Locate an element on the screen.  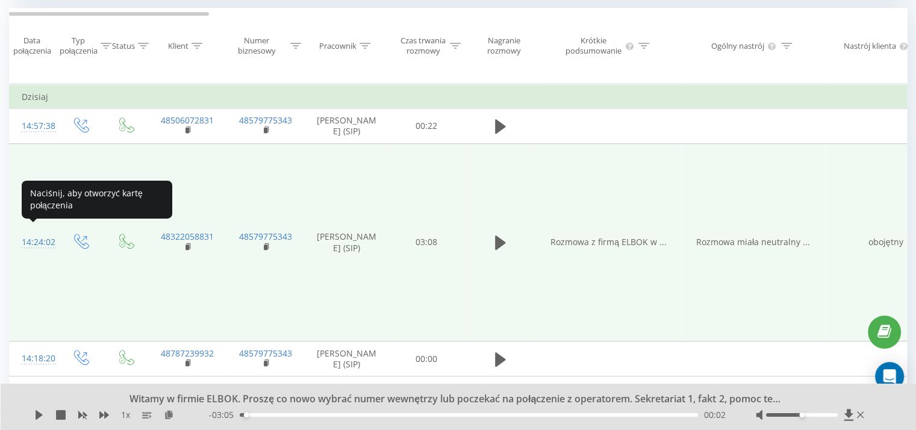
div: Ogólny nastrój is located at coordinates (737, 46).